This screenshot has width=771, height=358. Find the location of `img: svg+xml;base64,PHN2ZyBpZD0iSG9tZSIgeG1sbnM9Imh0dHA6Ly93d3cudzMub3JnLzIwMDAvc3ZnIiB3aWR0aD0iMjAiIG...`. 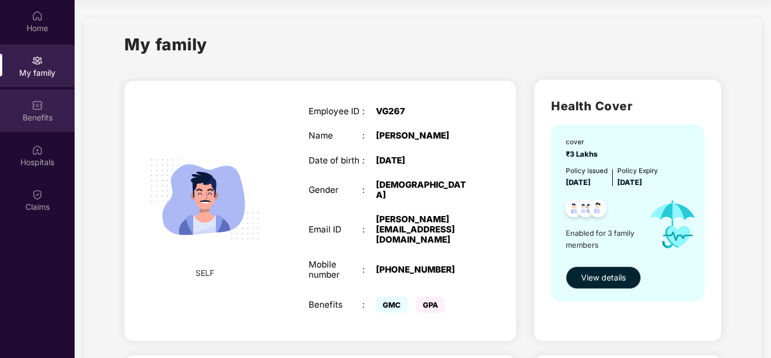

img: svg+xml;base64,PHN2ZyBpZD0iSG9tZSIgeG1sbnM9Imh0dHA6Ly93d3cudzMub3JnLzIwMDAvc3ZnIiB3aWR0aD0iMjAiIG... is located at coordinates (37, 16).